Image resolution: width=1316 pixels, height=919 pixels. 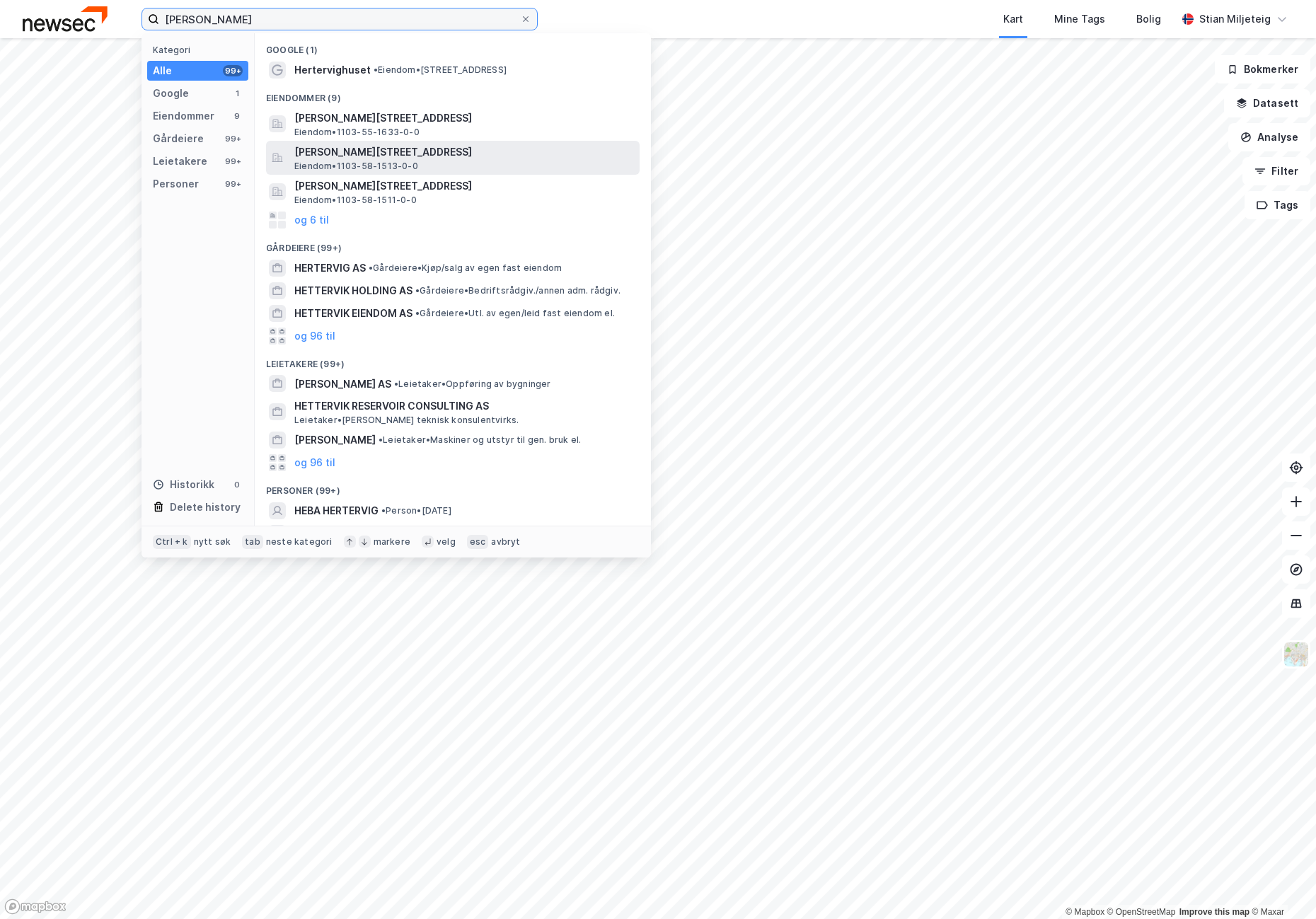 What do you see at coordinates (464, 406) in the screenshot?
I see `span: HETTERVIK RESERVOIR CONSULTING AS` at bounding box center [464, 406].